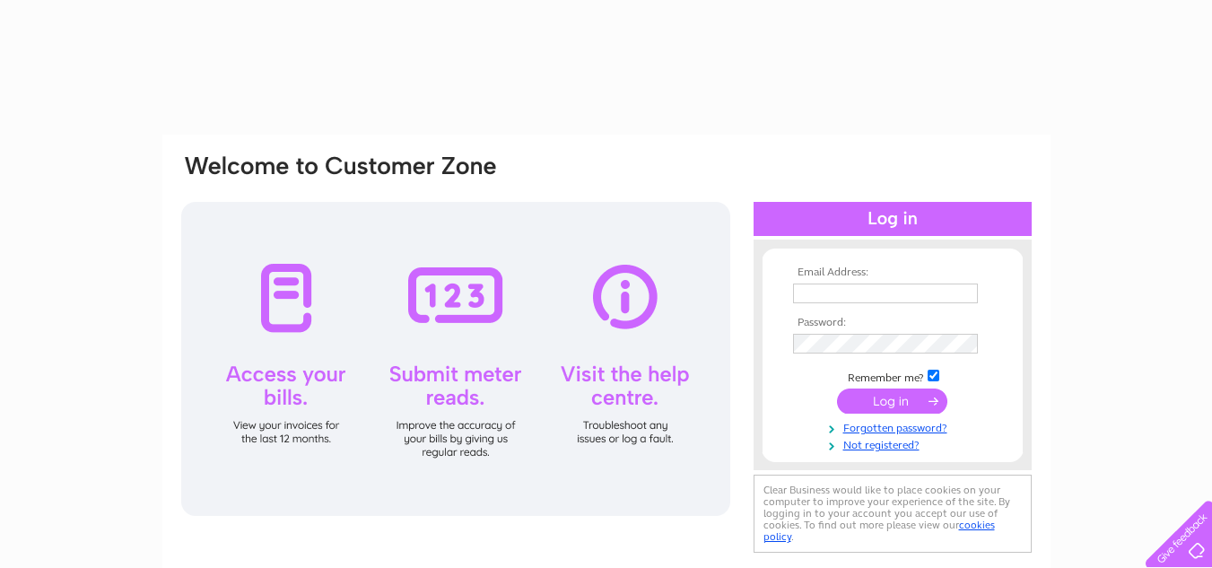 Image resolution: width=1212 pixels, height=568 pixels. Describe the element at coordinates (892, 513) in the screenshot. I see `div: Clear Business would like to place cookies on your computer to improve your experience of the sit...` at that location.